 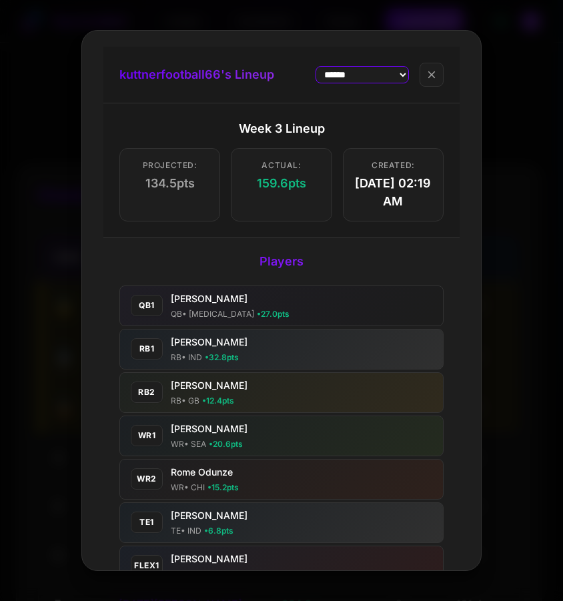 What do you see at coordinates (223, 487) in the screenshot?
I see `span: • 15.2 pts` at bounding box center [223, 487].